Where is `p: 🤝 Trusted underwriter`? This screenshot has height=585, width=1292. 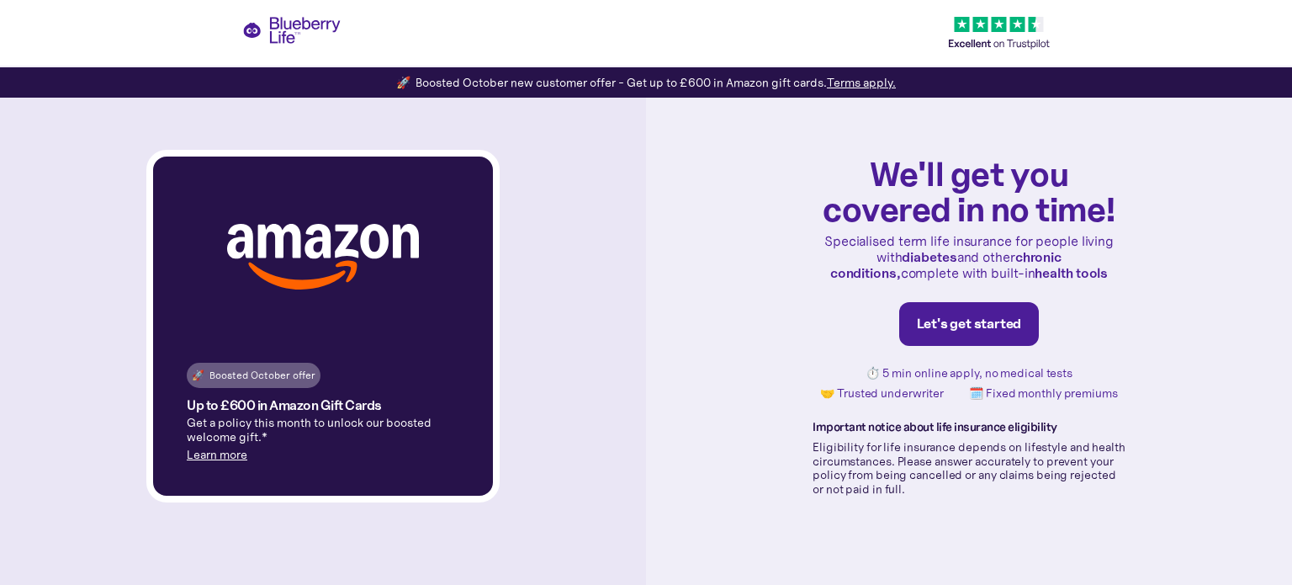
p: 🤝 Trusted underwriter is located at coordinates (882, 393).